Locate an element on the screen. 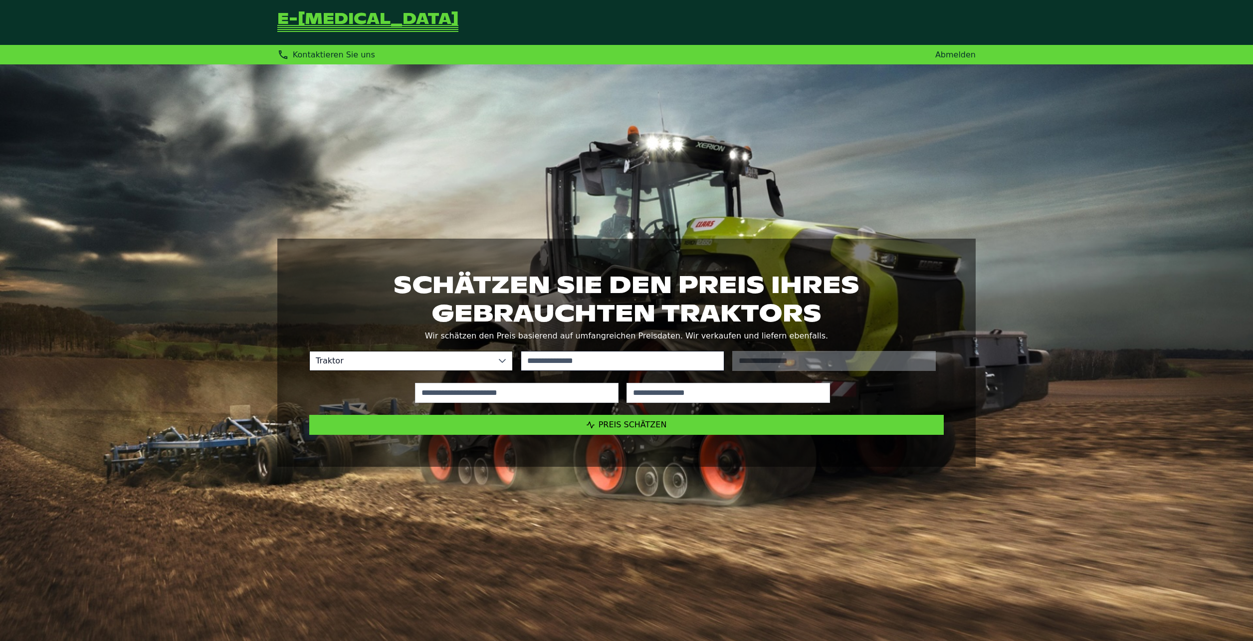 The height and width of the screenshot is (641, 1253). button: Preis schätzen is located at coordinates (627, 425).